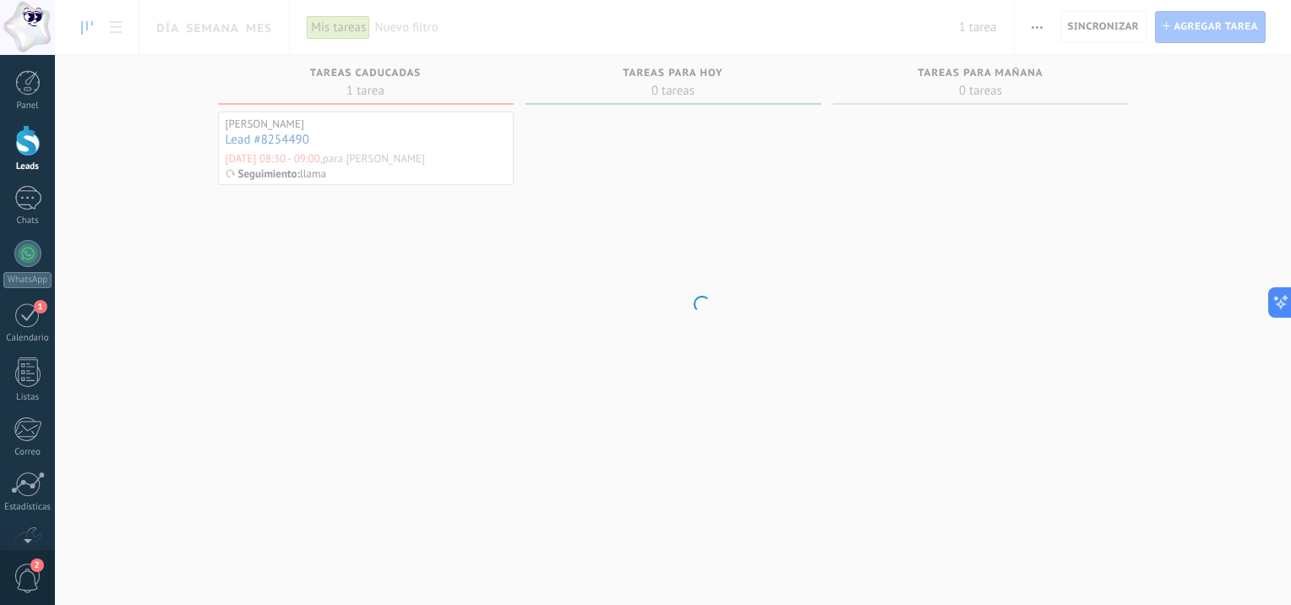 The width and height of the screenshot is (1291, 605). Describe the element at coordinates (28, 452) in the screenshot. I see `div: Correo` at that location.